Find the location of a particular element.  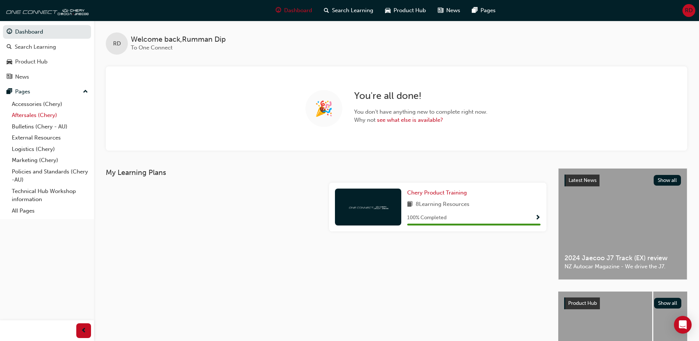

span: Dashboard is located at coordinates (298, 10).